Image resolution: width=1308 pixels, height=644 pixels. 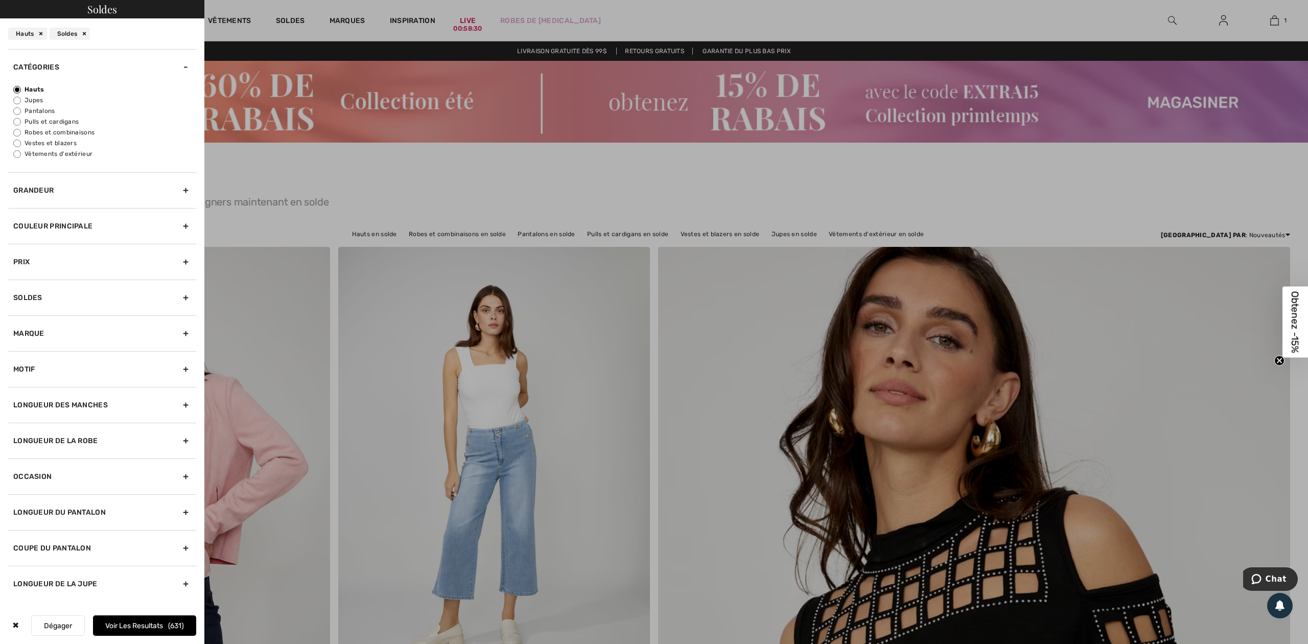 What do you see at coordinates (1295, 322) in the screenshot?
I see `span: Obtenez -15%` at bounding box center [1295, 322].